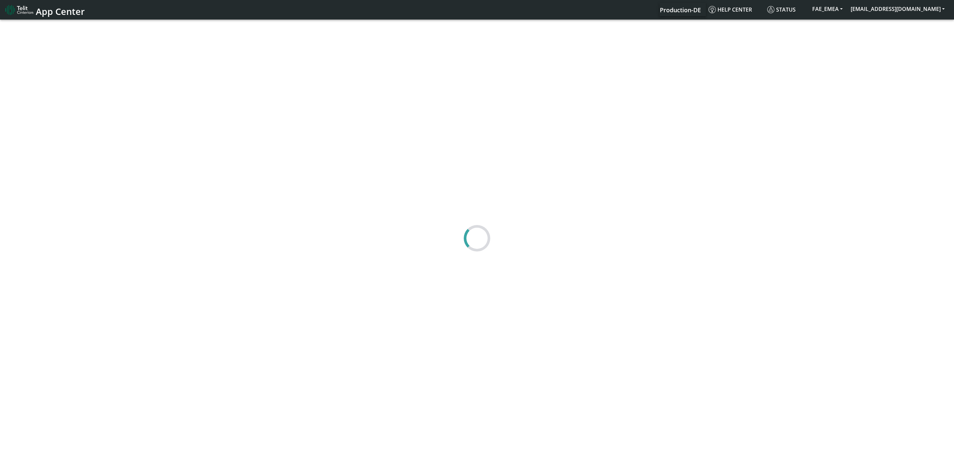 The height and width of the screenshot is (456, 954). I want to click on span: App Center, so click(60, 11).